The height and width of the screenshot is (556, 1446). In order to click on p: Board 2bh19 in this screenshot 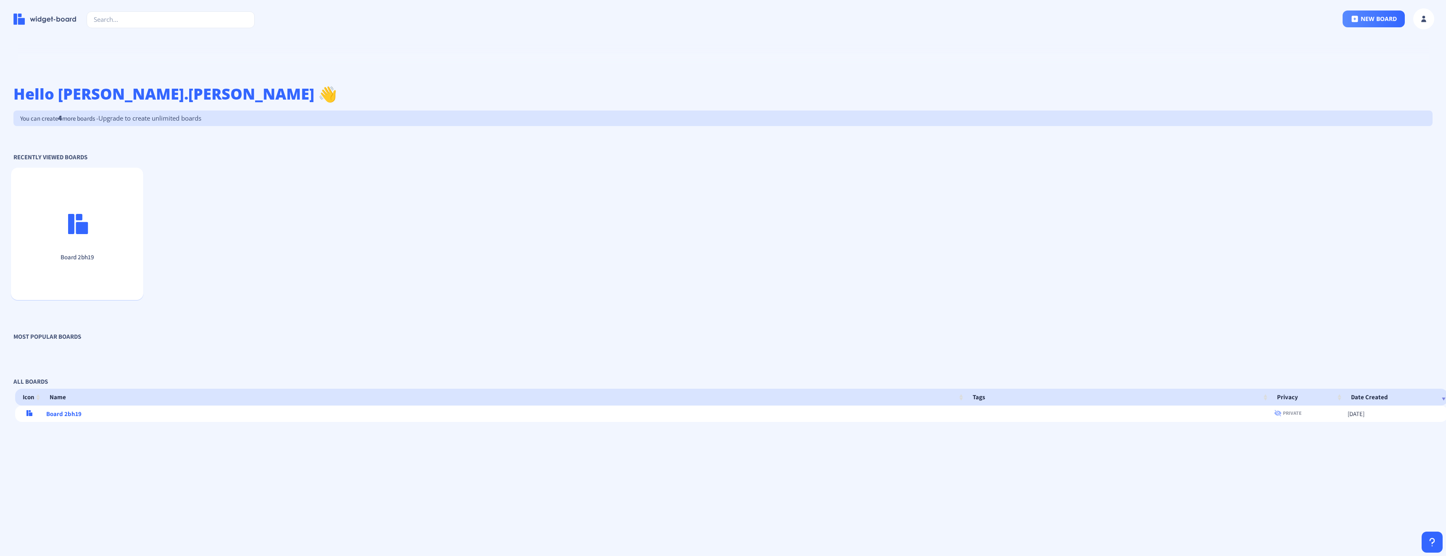, I will do `click(77, 257)`.